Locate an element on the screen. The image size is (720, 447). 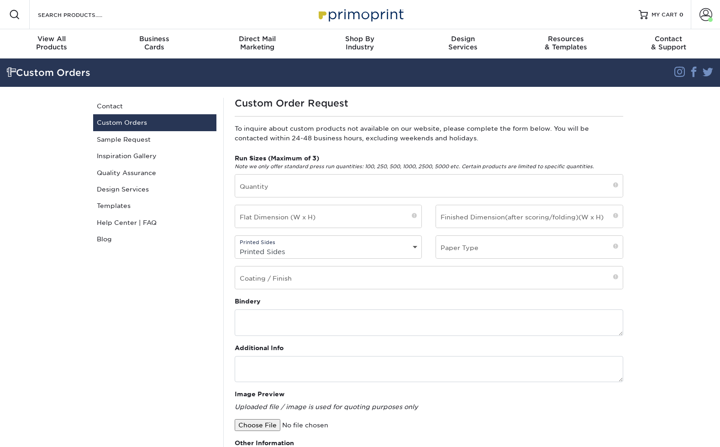
input: SEARCH PRODUCTS..... is located at coordinates (81, 15).